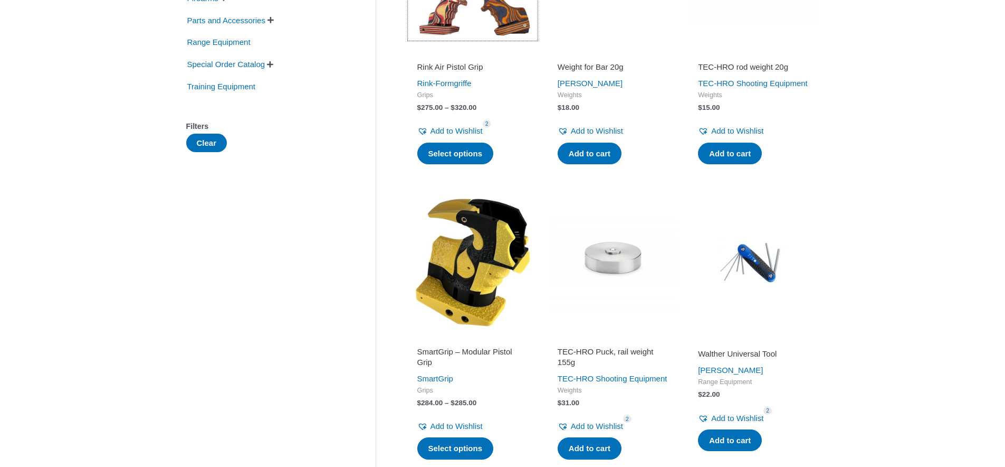  Describe the element at coordinates (207, 143) in the screenshot. I see `button: Clear` at that location.